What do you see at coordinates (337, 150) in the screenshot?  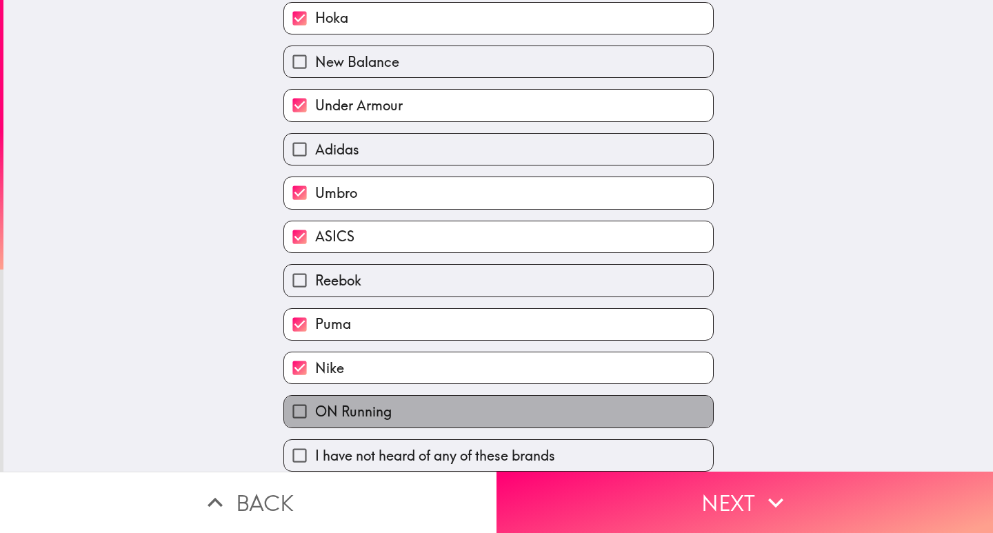 I see `span: Adidas` at bounding box center [337, 150].